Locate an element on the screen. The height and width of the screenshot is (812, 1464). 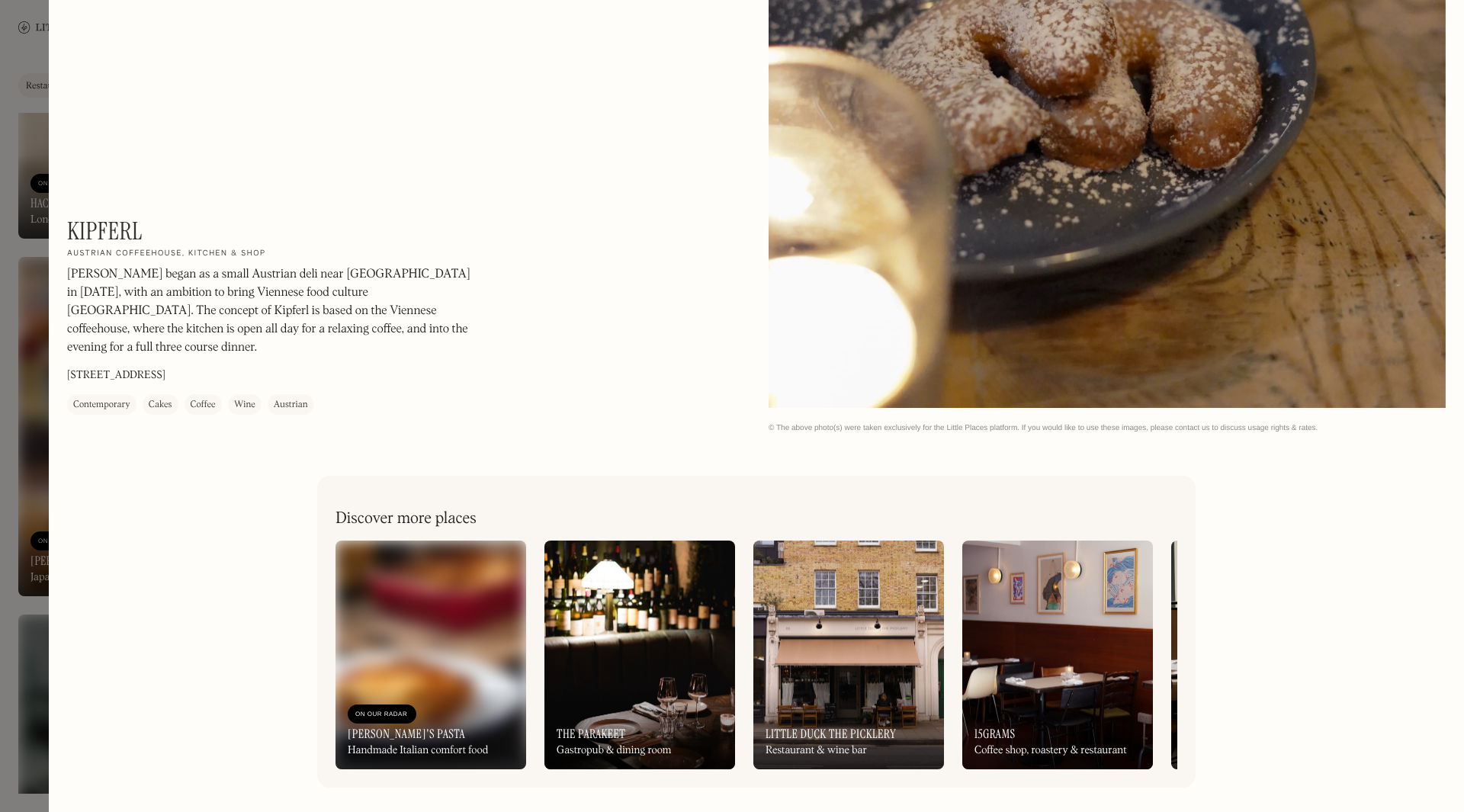
a: Little Duck The PickleryRestaurant & wine bar is located at coordinates (848, 654).